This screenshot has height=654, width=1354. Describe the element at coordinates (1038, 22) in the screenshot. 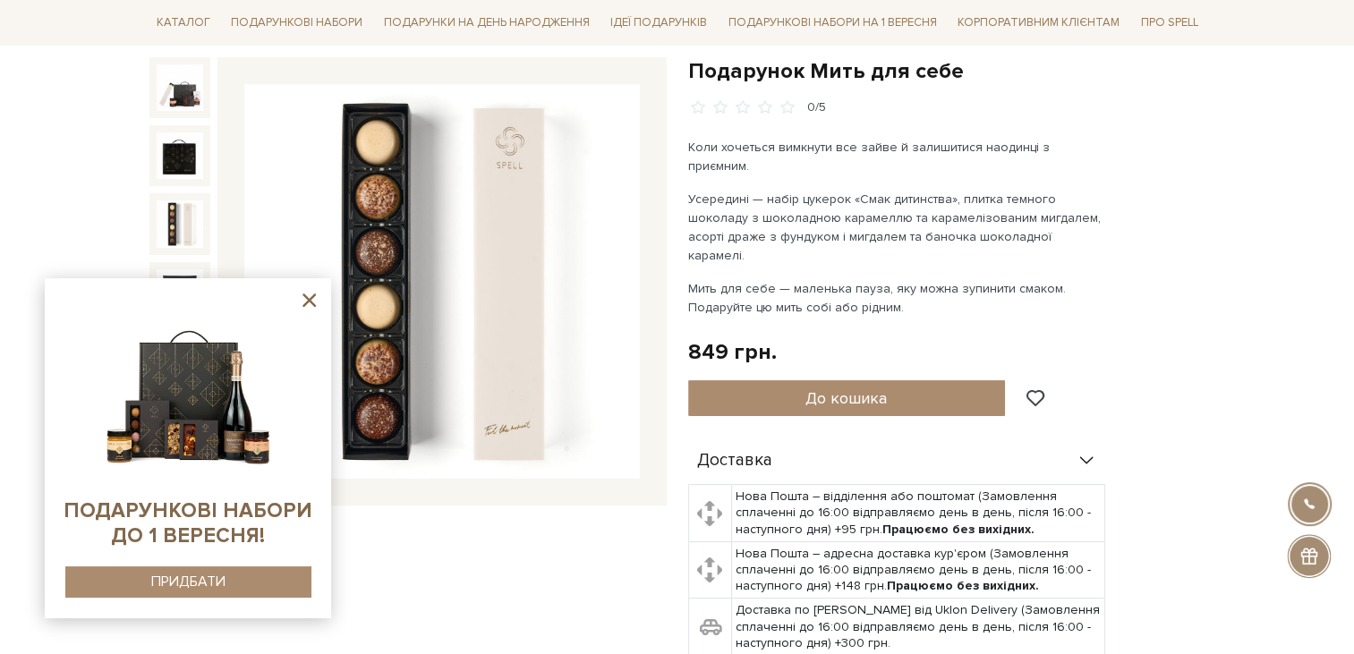

I see `a: Корпоративним клієнтам` at that location.